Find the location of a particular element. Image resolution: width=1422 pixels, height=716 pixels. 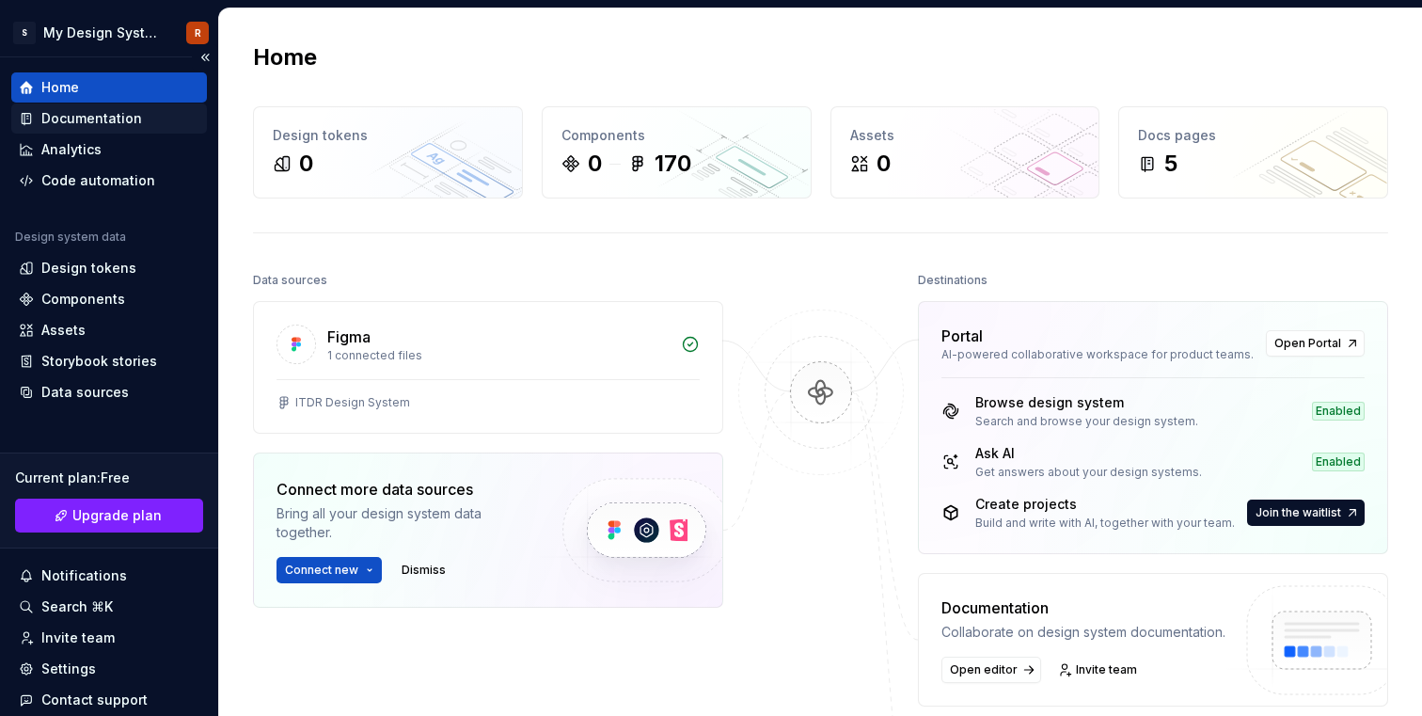

button: Notifications is located at coordinates (109, 576).